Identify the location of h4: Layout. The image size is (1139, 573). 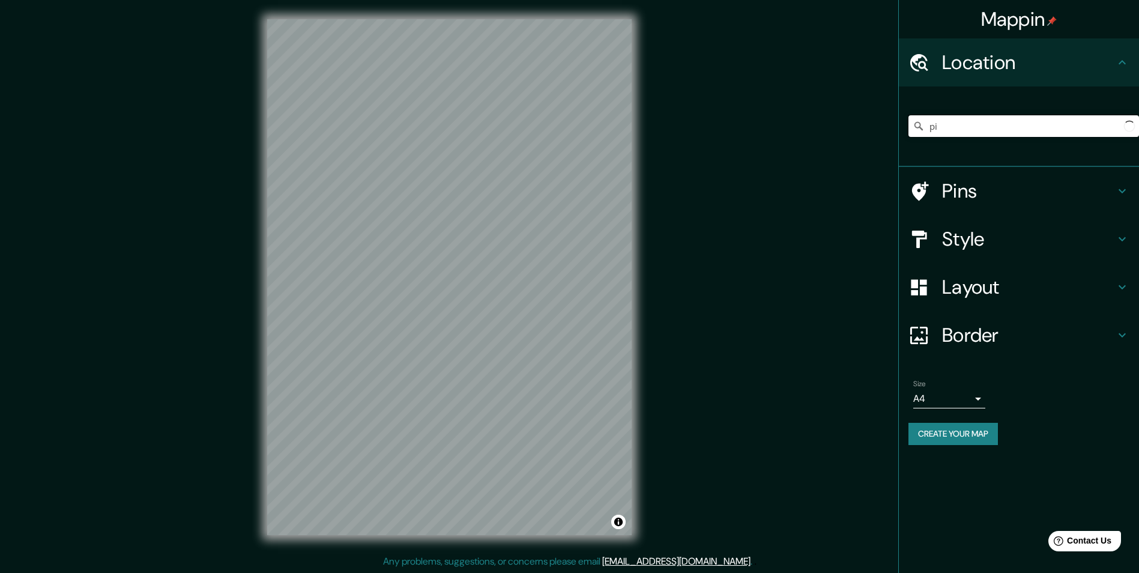
(1029, 287).